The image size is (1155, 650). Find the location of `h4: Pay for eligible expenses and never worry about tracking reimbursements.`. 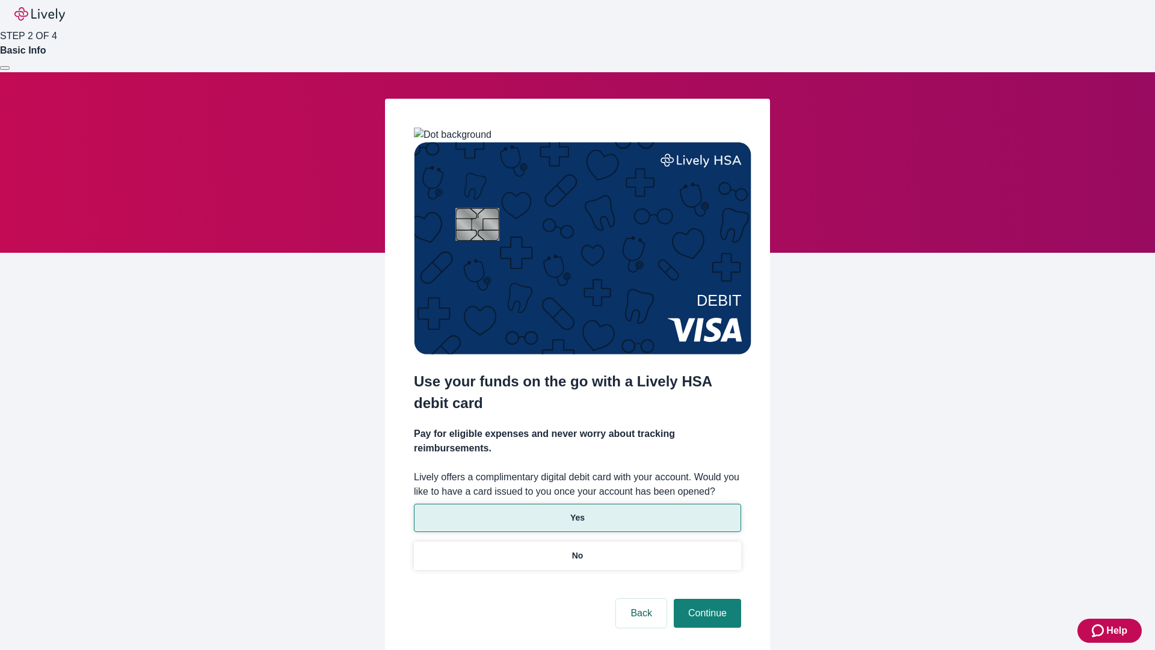

h4: Pay for eligible expenses and never worry about tracking reimbursements. is located at coordinates (578, 441).